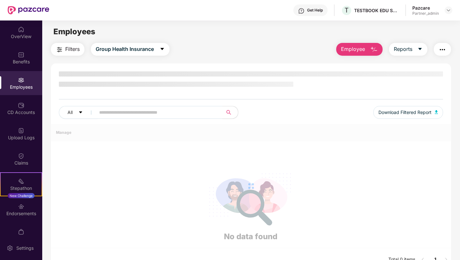 This screenshot has height=260, width=460. Describe the element at coordinates (10, 248) in the screenshot. I see `img: svg+xml;base64,PHN2ZyBpZD0iU2V0dGluZy0yMHgyMCIgeG1sbnM9Imh0dHA6Ly93d3cudzMub3JnLzIwMDAvc3ZnIiB3aW...` at that location.